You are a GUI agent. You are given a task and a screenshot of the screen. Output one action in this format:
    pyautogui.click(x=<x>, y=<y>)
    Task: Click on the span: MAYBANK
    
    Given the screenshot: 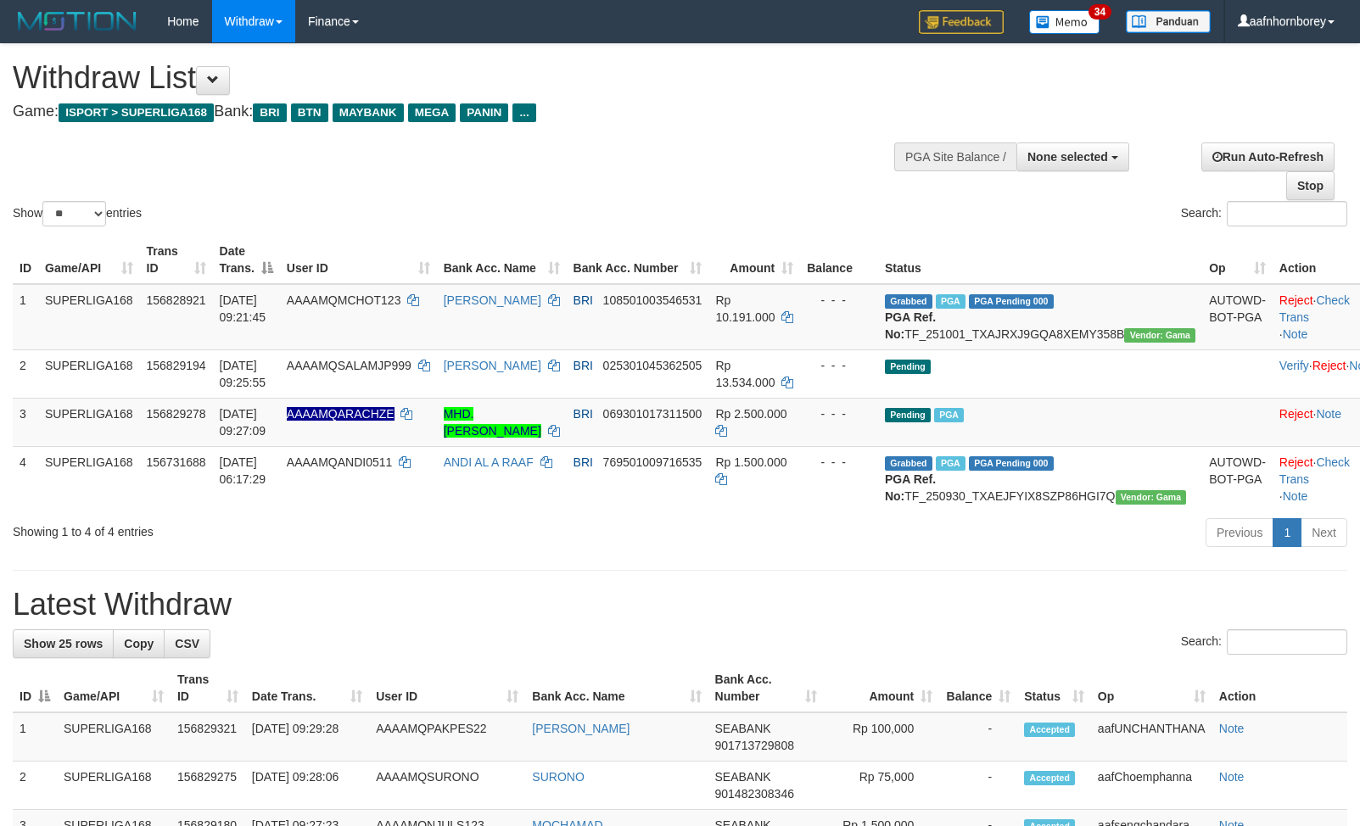 What is the action you would take?
    pyautogui.click(x=368, y=113)
    